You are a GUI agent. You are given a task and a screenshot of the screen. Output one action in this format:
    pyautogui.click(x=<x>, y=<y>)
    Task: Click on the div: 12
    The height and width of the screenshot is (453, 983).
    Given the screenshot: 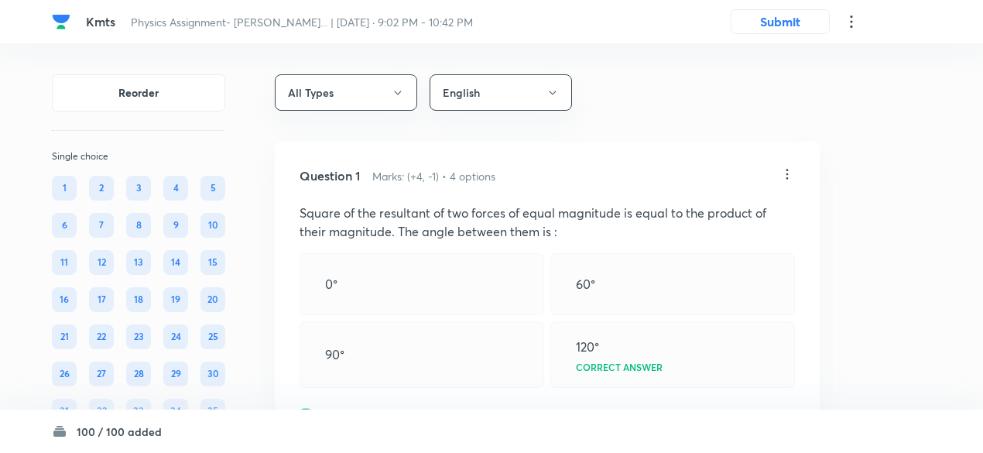 What is the action you would take?
    pyautogui.click(x=101, y=262)
    